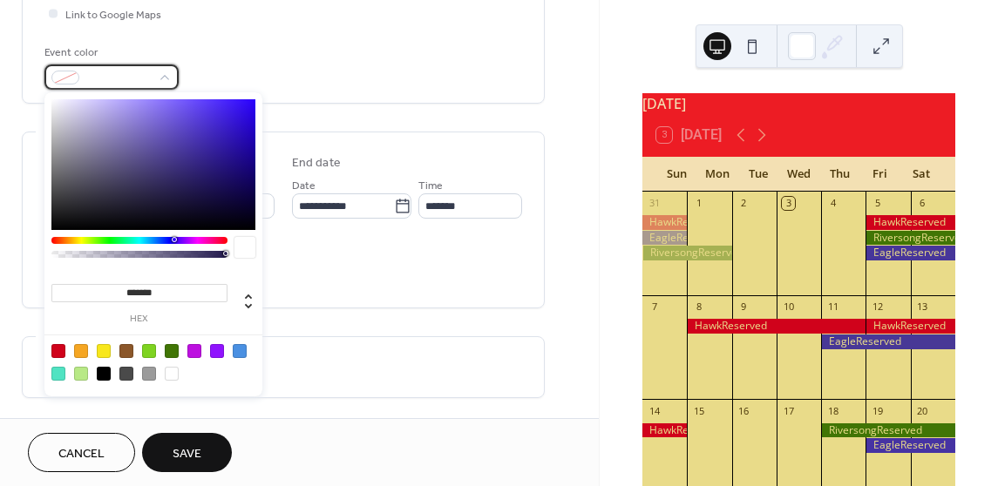 The image size is (998, 486). Describe the element at coordinates (698, 307) in the screenshot. I see `div: 8` at that location.